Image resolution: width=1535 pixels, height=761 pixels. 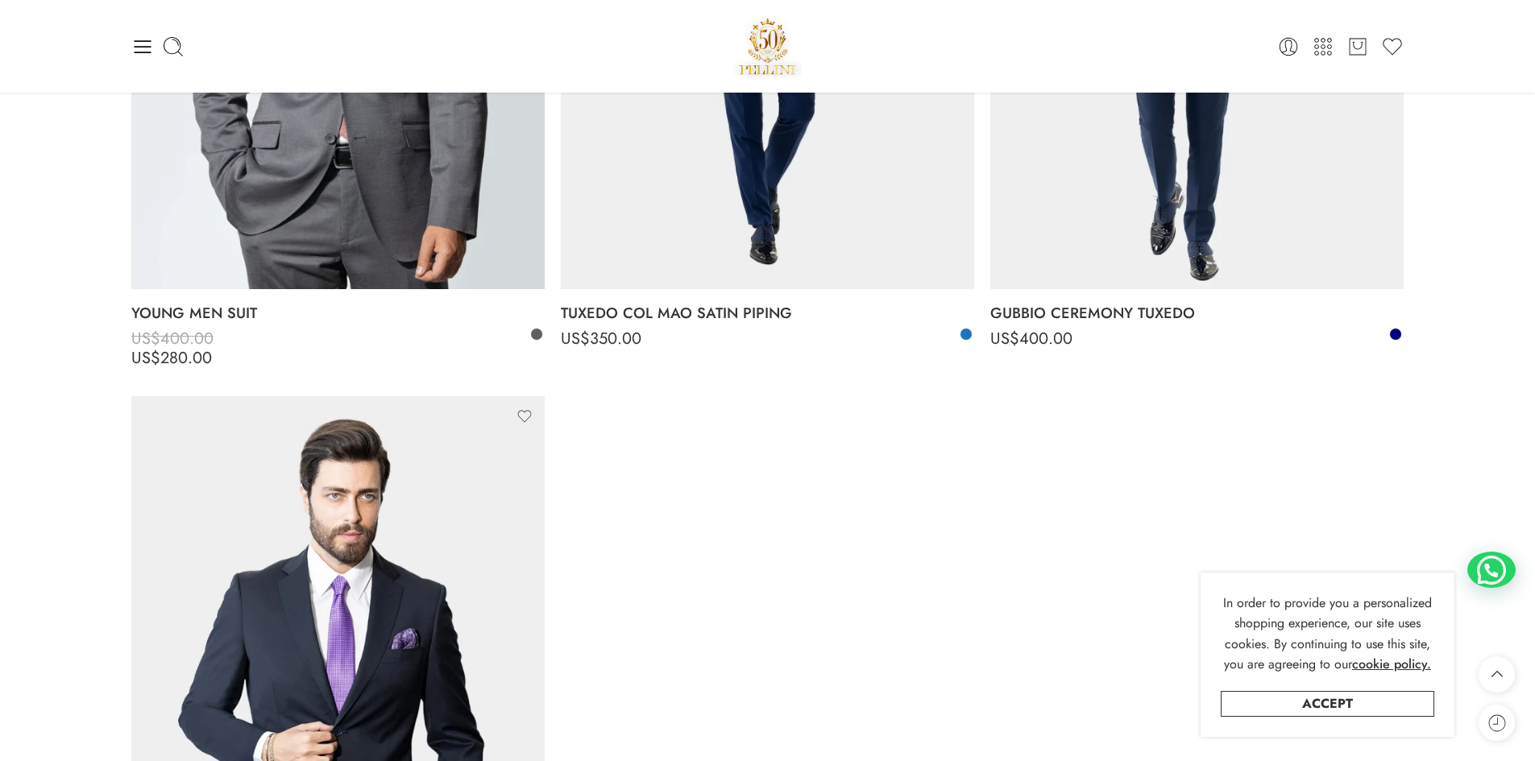 What do you see at coordinates (768, 46) in the screenshot?
I see `img: Pellini` at bounding box center [768, 46].